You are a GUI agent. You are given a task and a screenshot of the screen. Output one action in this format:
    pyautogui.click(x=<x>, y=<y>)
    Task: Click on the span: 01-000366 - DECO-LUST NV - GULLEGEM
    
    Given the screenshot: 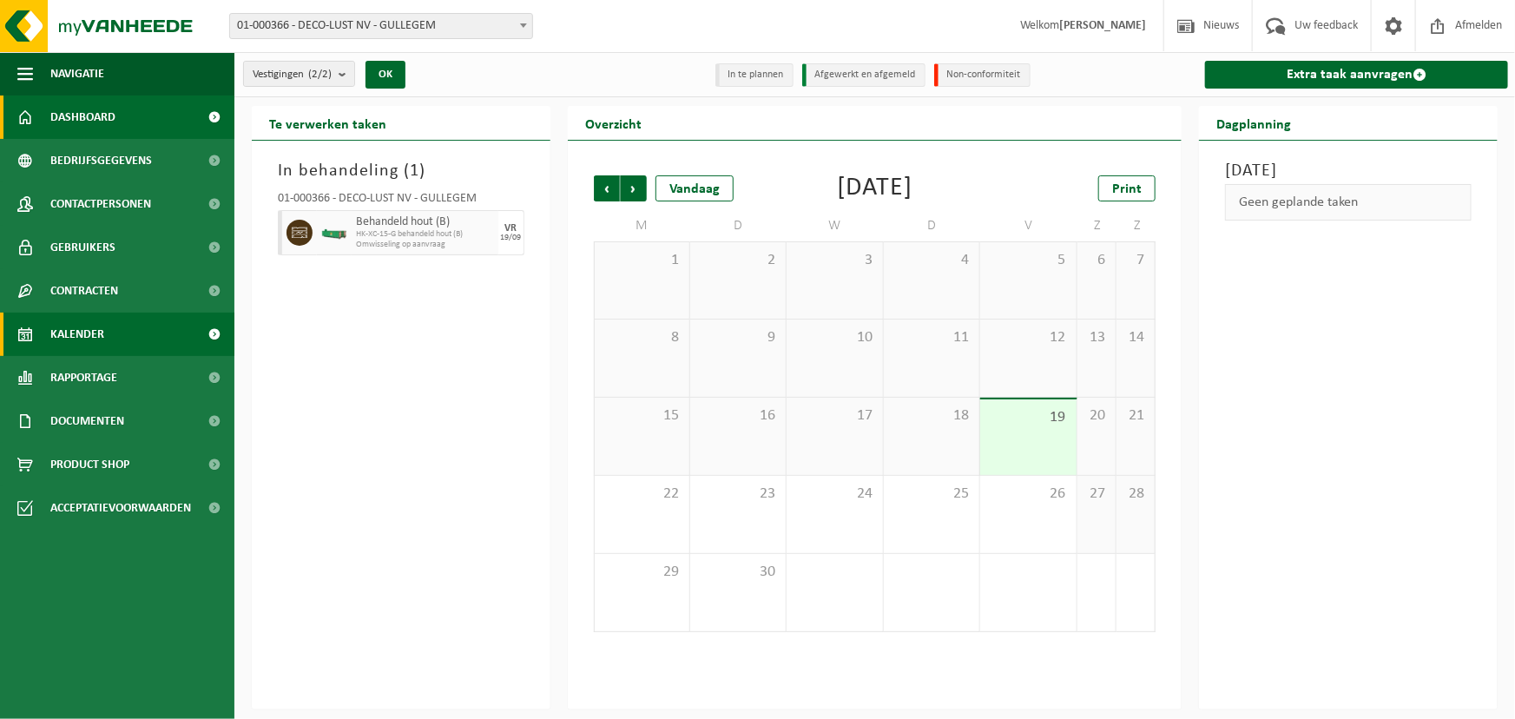 What is the action you would take?
    pyautogui.click(x=381, y=26)
    